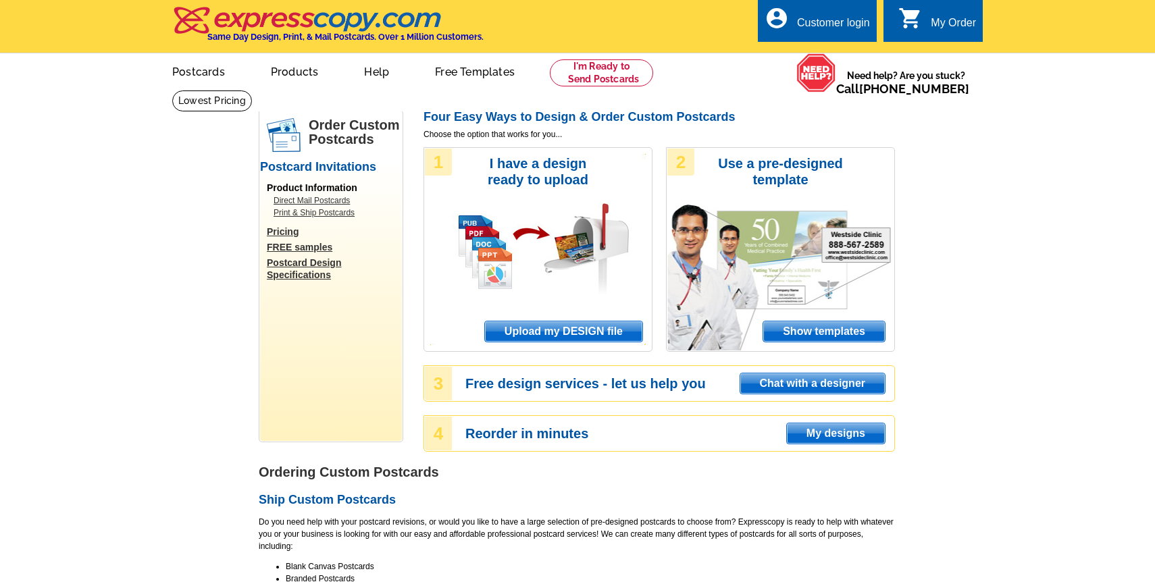  What do you see at coordinates (438, 162) in the screenshot?
I see `div: 1` at bounding box center [438, 162].